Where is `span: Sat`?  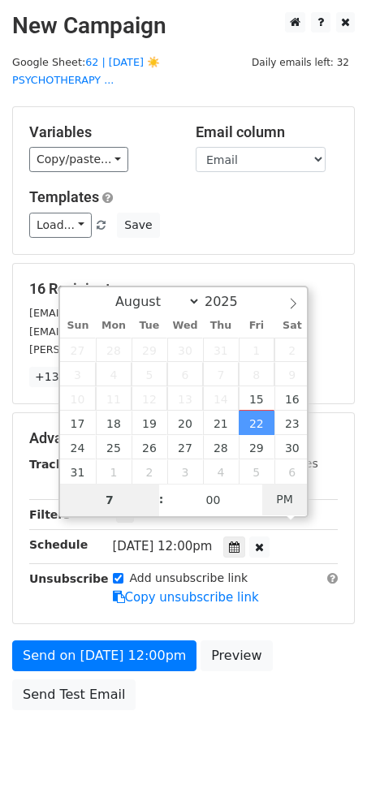 span: Sat is located at coordinates (292, 325).